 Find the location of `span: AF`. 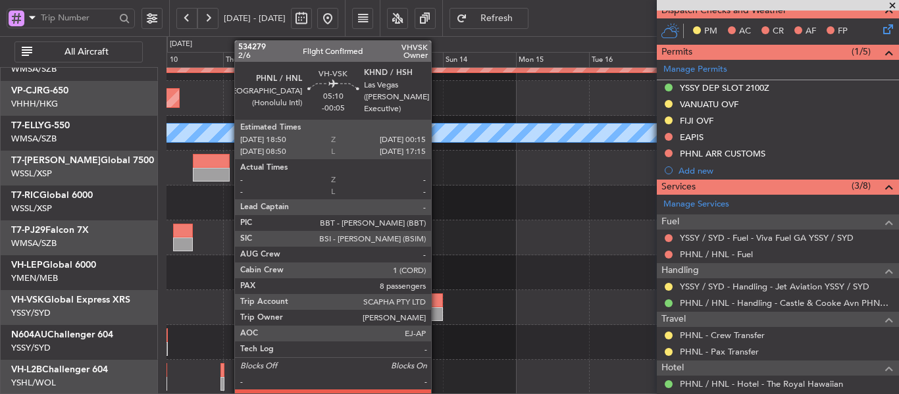

span: AF is located at coordinates (811, 32).